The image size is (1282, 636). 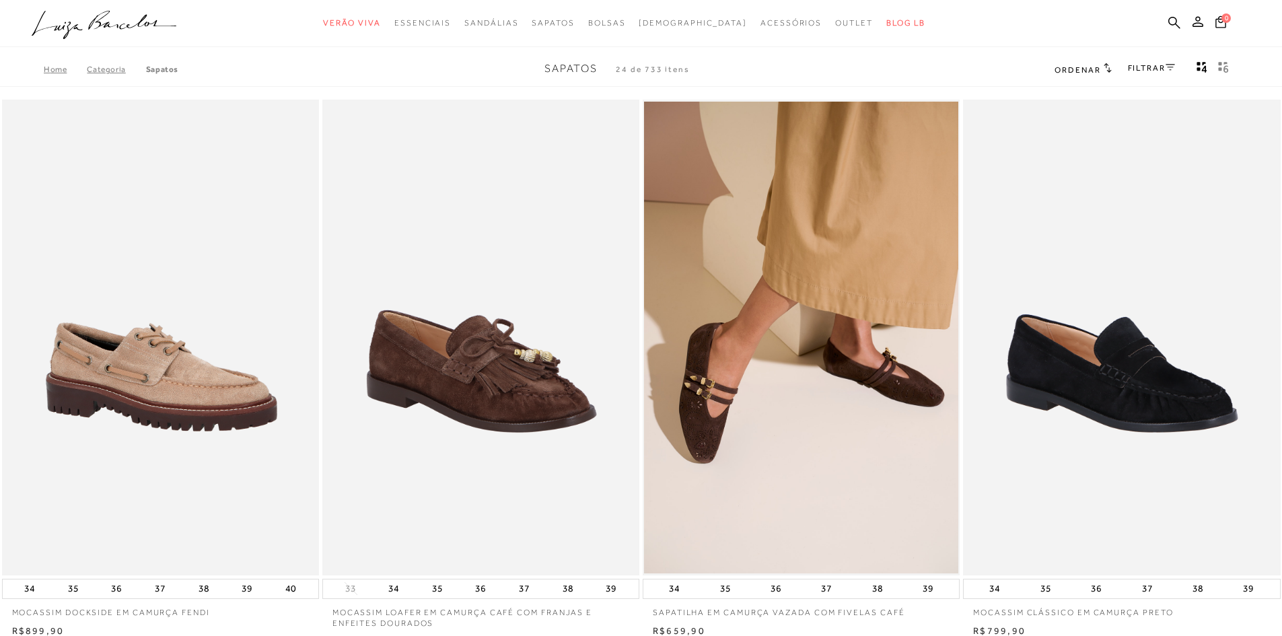 What do you see at coordinates (906, 23) in the screenshot?
I see `span: BLOG LB` at bounding box center [906, 23].